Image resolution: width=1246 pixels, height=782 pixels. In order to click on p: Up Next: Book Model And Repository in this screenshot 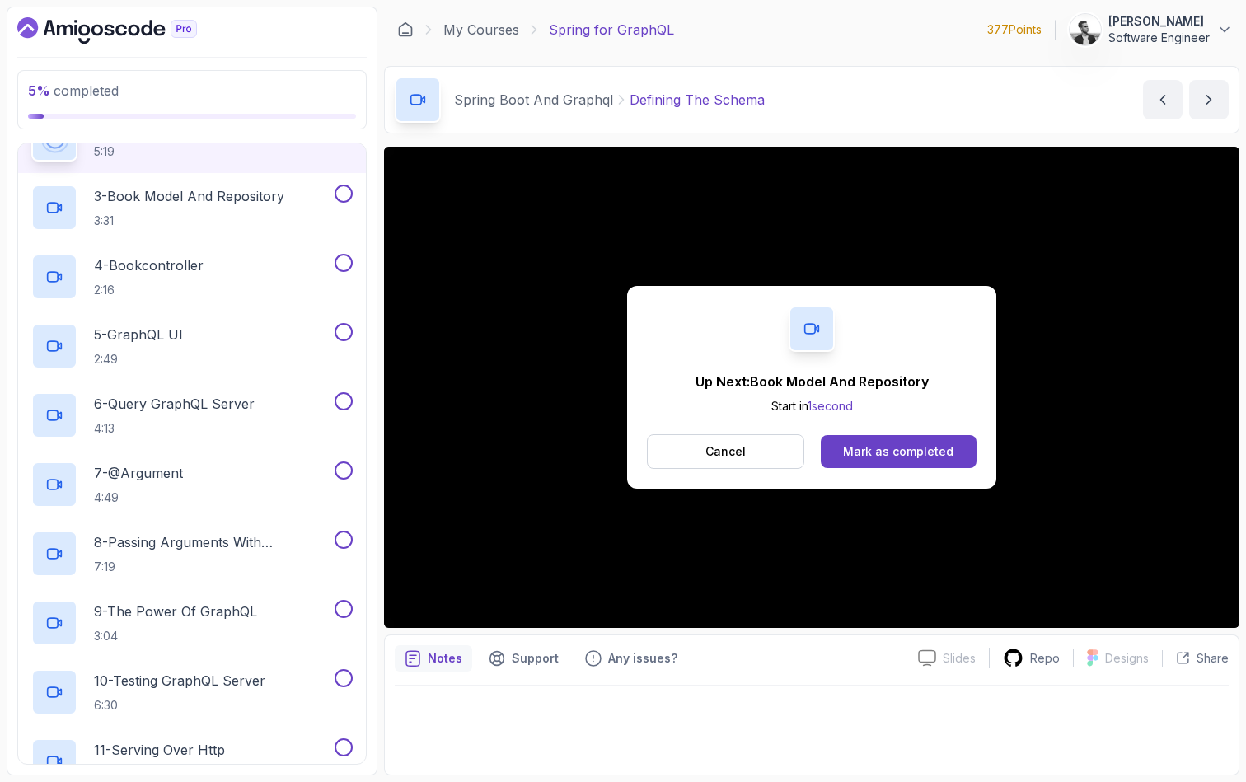, I will do `click(812, 382)`.